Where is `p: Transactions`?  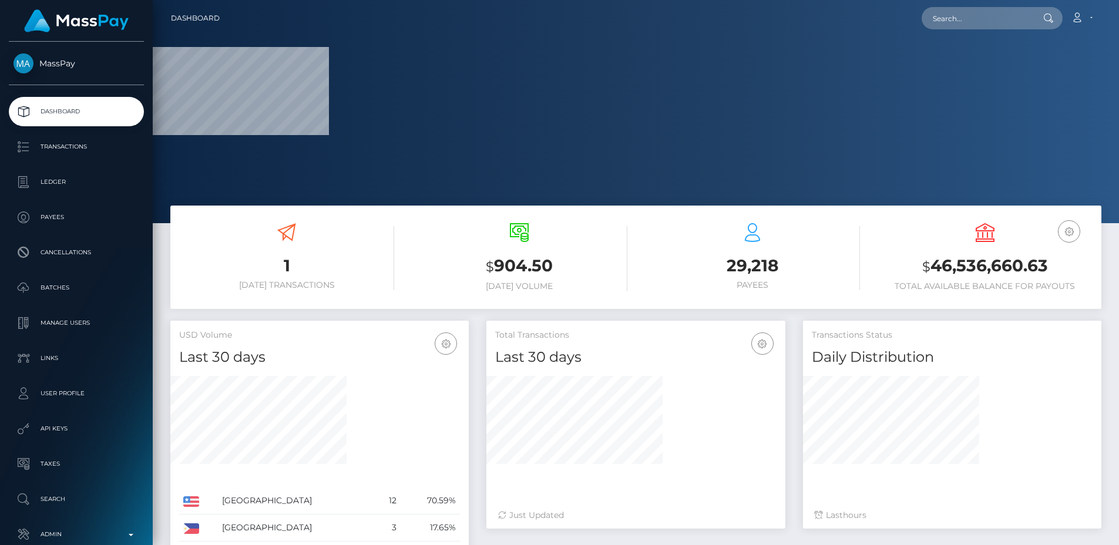 p: Transactions is located at coordinates (76, 147).